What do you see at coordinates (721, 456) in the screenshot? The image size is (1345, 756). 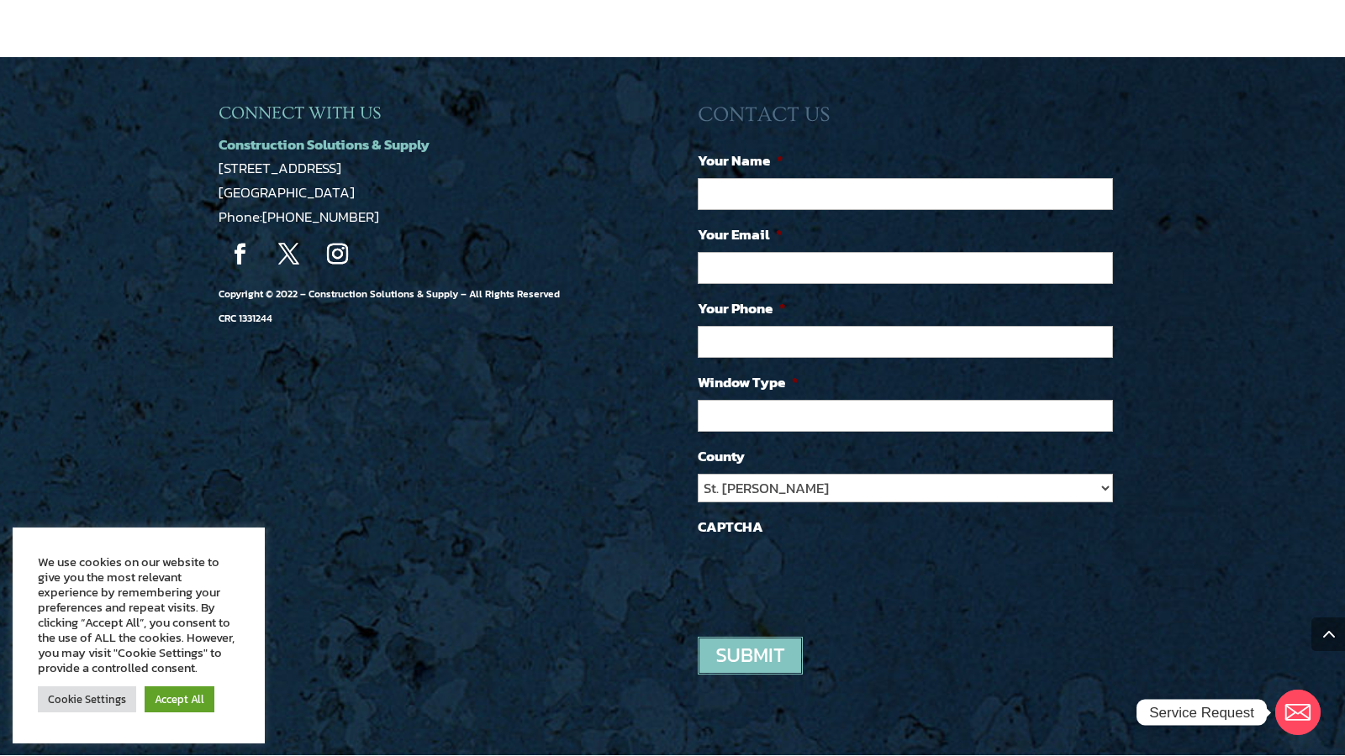 I see `label: County` at bounding box center [721, 456].